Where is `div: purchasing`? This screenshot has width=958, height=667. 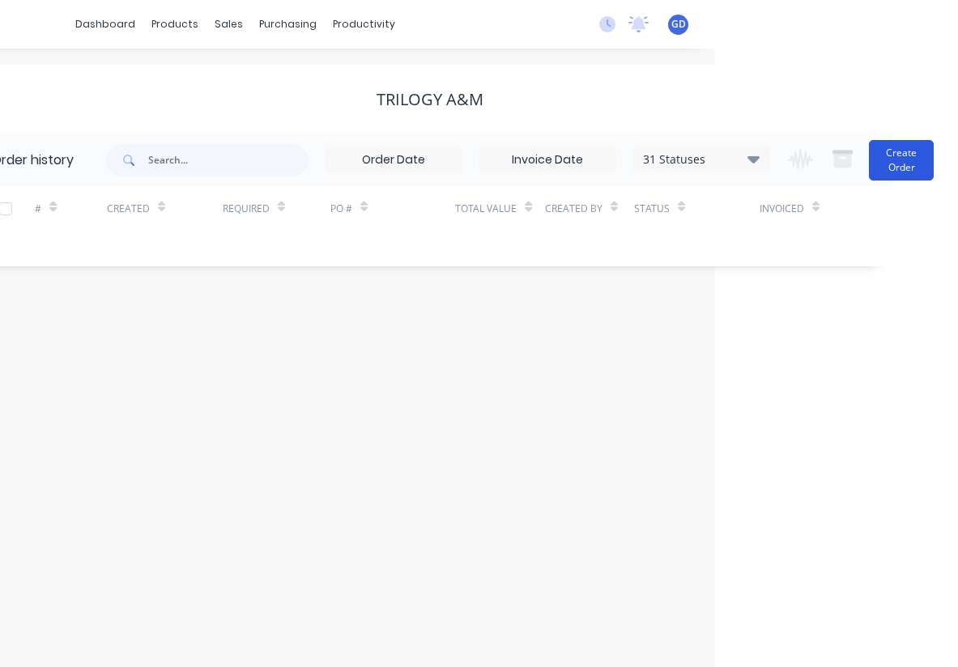 div: purchasing is located at coordinates (287, 24).